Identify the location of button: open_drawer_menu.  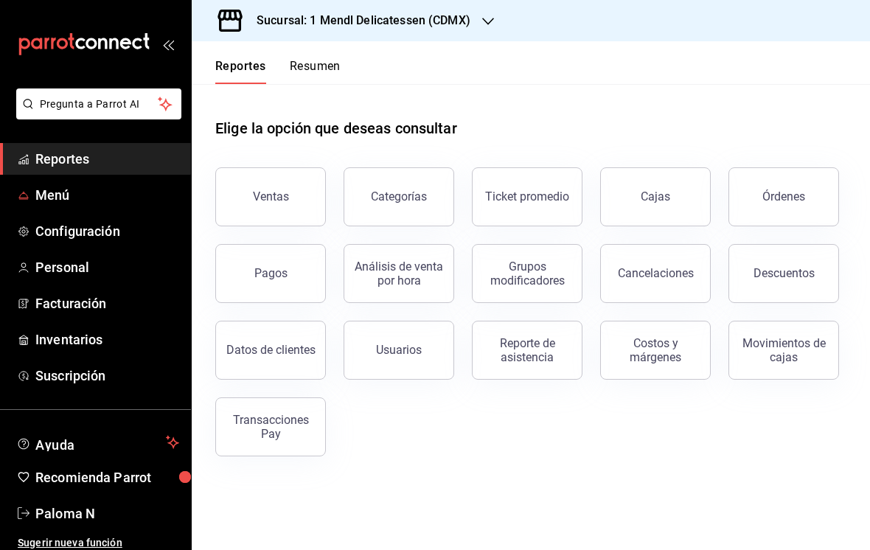
(168, 44).